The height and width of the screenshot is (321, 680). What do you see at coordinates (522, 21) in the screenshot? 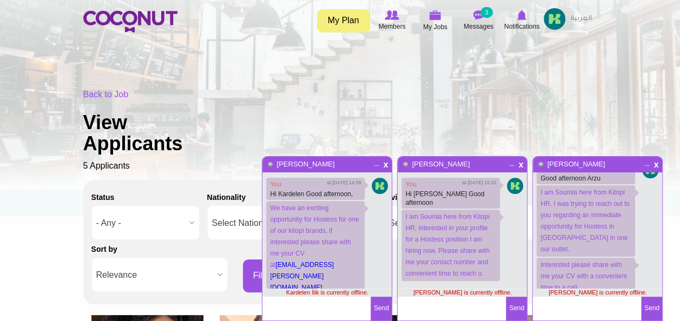
I see `a: Notifications Notifications` at bounding box center [522, 21].